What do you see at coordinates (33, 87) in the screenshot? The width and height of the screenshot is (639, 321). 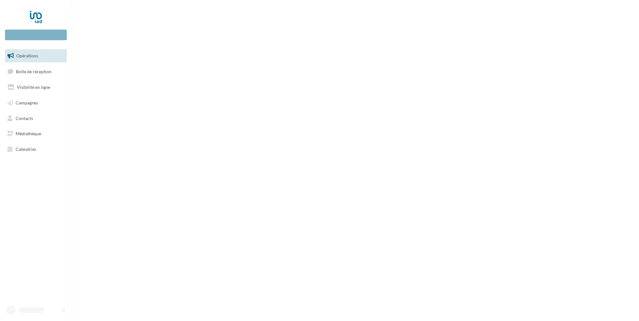 I see `span: Visibilité en ligne` at bounding box center [33, 87].